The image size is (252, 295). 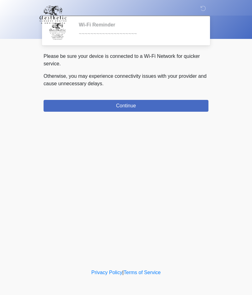 I want to click on img: Agent Avatar, so click(x=58, y=31).